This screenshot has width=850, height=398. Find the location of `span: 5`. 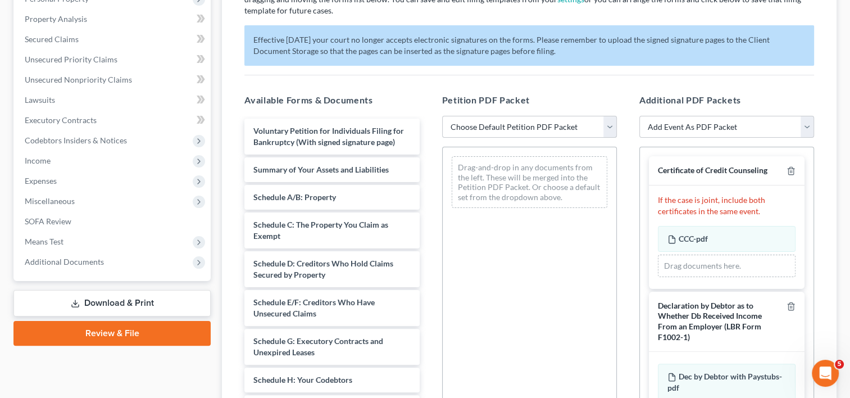

span: 5 is located at coordinates (839, 364).